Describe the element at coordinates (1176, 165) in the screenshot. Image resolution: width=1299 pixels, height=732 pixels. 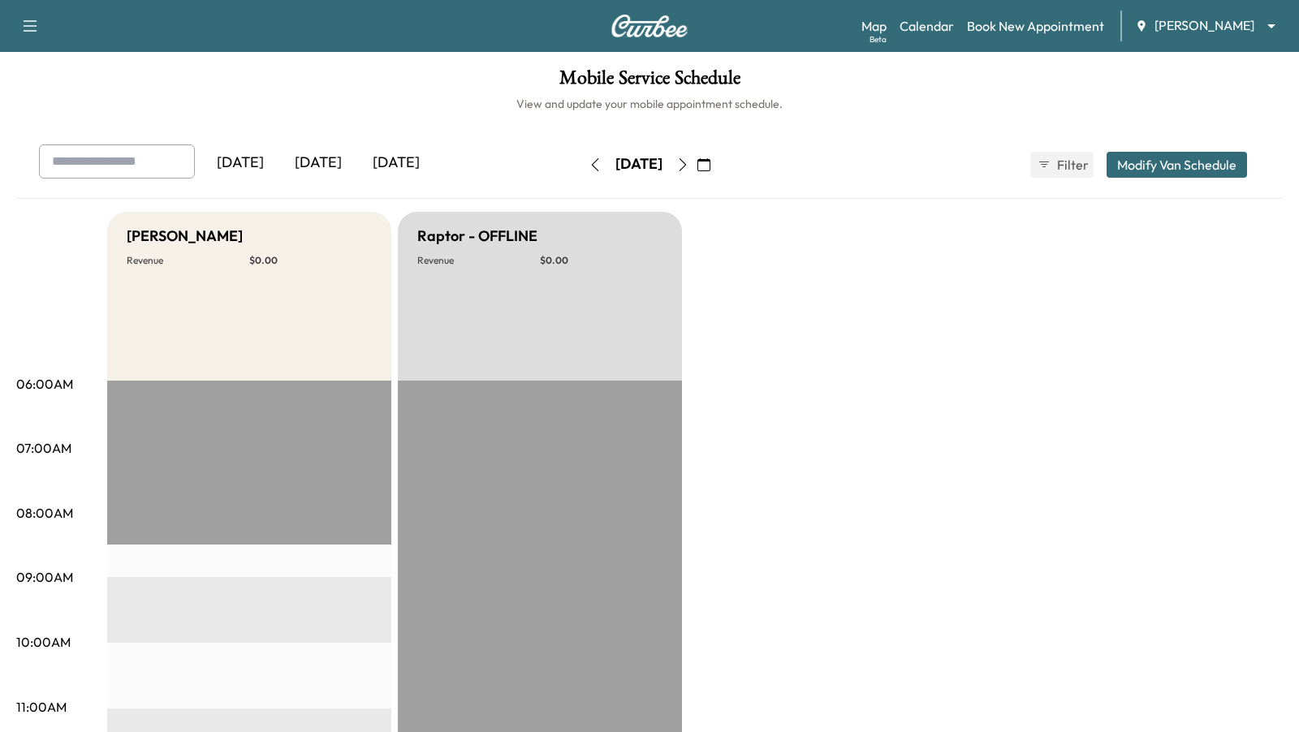
I see `button: Modify Van Schedule` at that location.